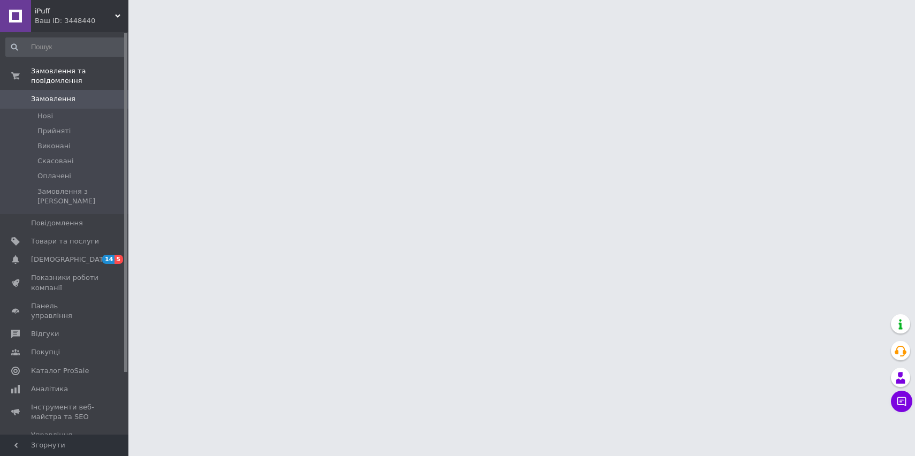 The image size is (915, 456). What do you see at coordinates (57, 223) in the screenshot?
I see `span: Повідомлення` at bounding box center [57, 223].